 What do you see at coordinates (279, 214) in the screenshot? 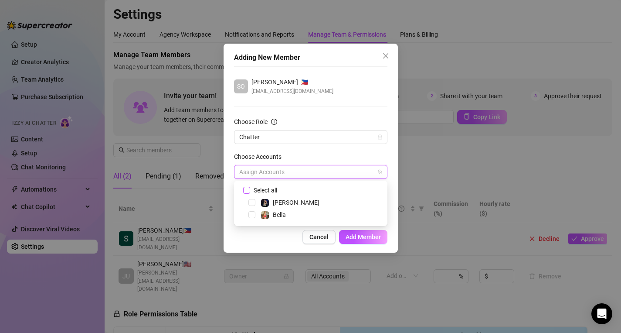
I see `span: Bella` at bounding box center [279, 214].